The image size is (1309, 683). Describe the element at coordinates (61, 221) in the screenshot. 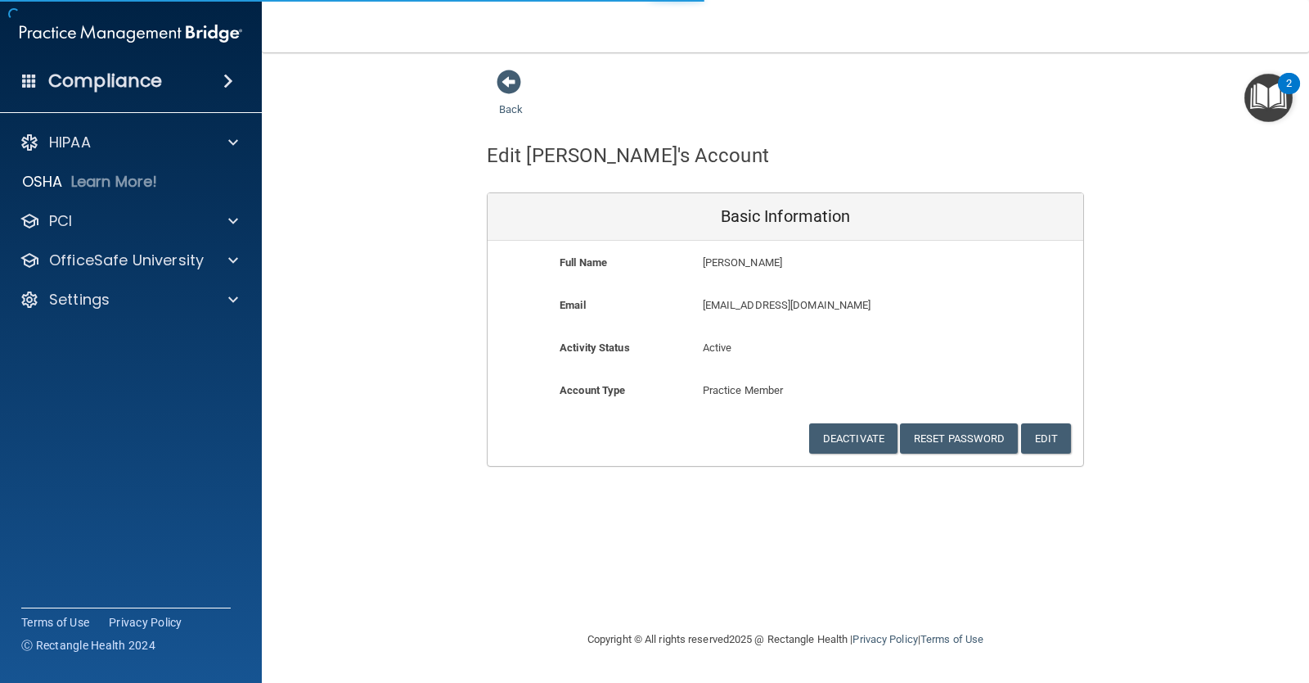

I see `p: PCI` at that location.